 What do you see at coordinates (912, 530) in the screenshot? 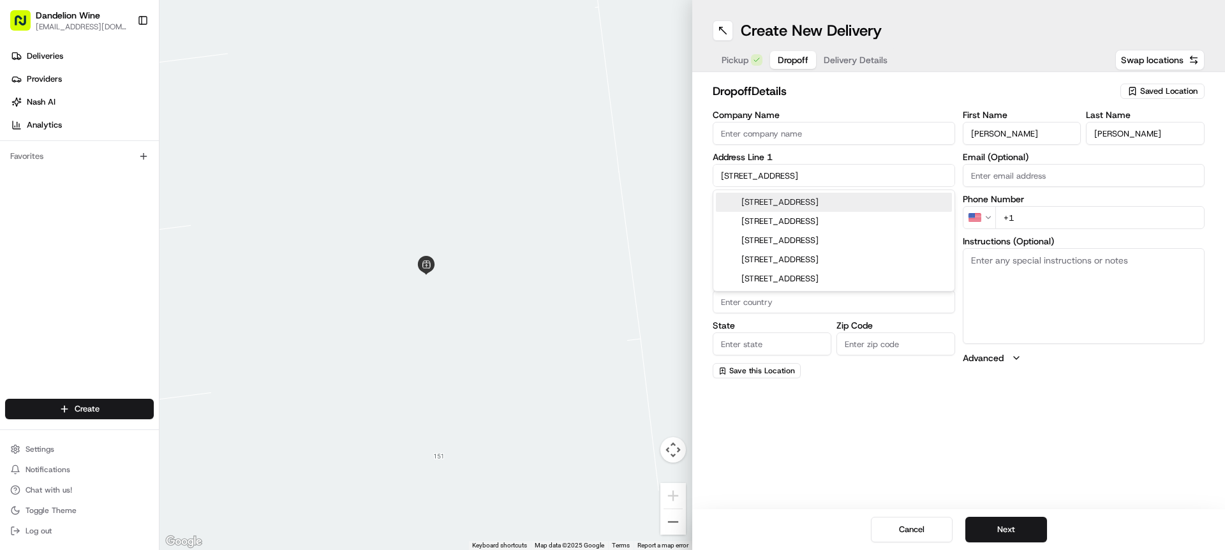
I see `button: Cancel` at bounding box center [912, 530].